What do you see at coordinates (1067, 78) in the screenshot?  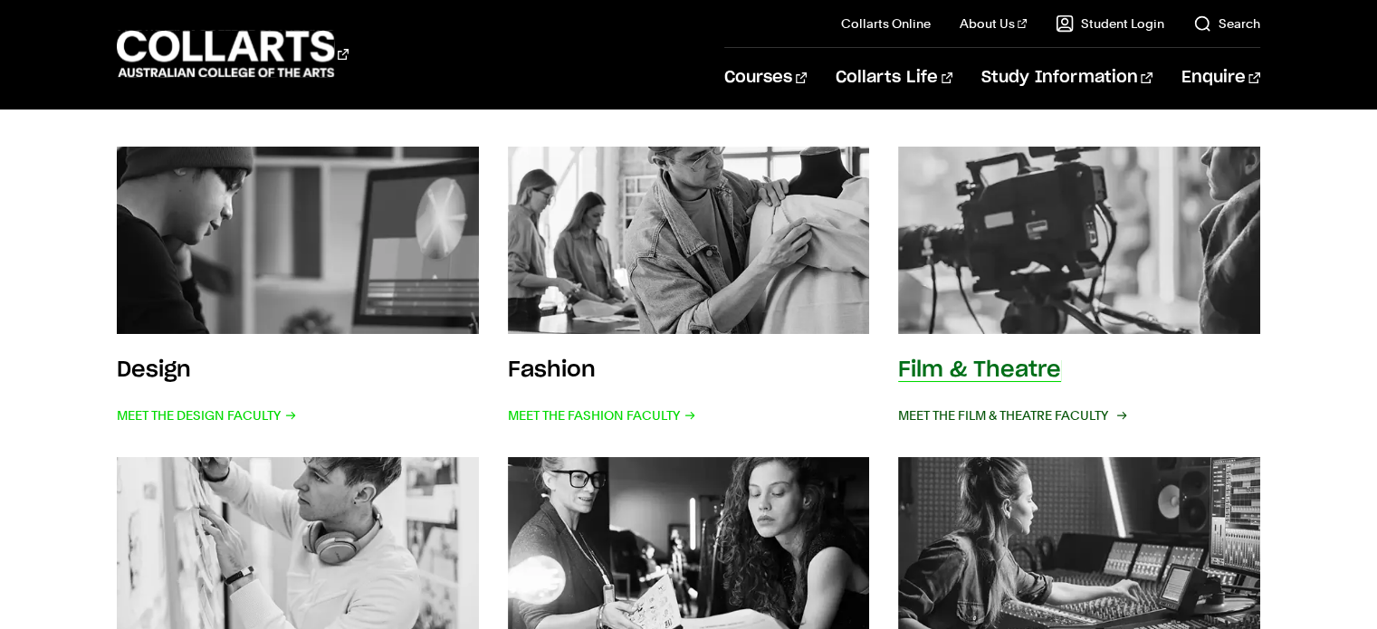 I see `a: Study Information` at bounding box center [1067, 78].